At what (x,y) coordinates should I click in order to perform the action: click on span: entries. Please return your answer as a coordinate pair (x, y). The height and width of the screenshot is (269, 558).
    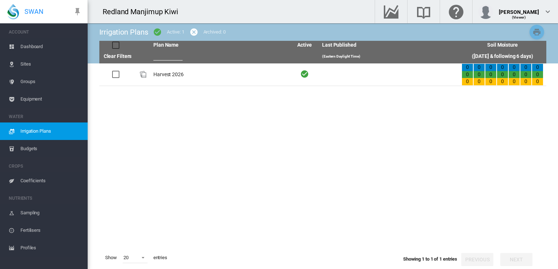
    Looking at the image, I should click on (160, 258).